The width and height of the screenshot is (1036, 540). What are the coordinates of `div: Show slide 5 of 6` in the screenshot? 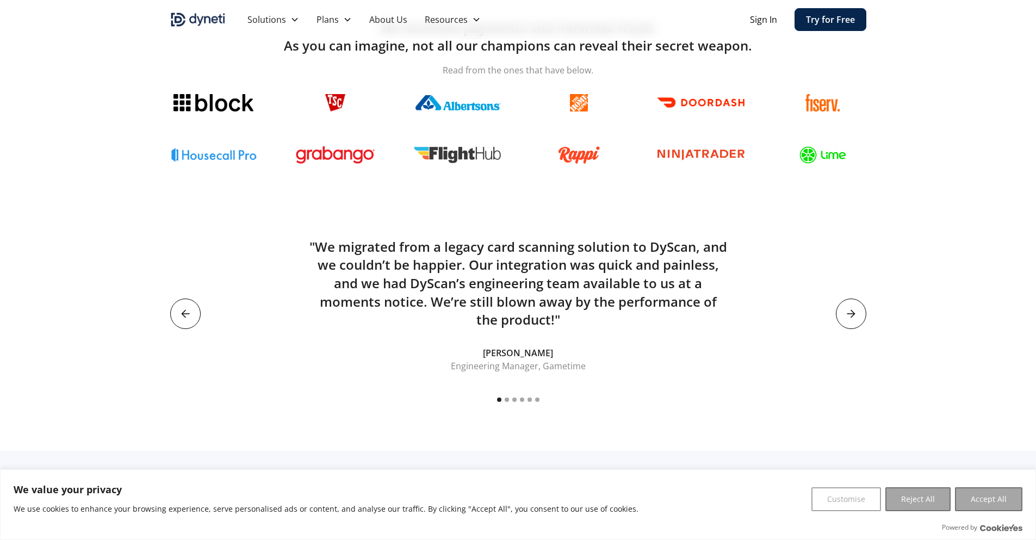 It's located at (529, 400).